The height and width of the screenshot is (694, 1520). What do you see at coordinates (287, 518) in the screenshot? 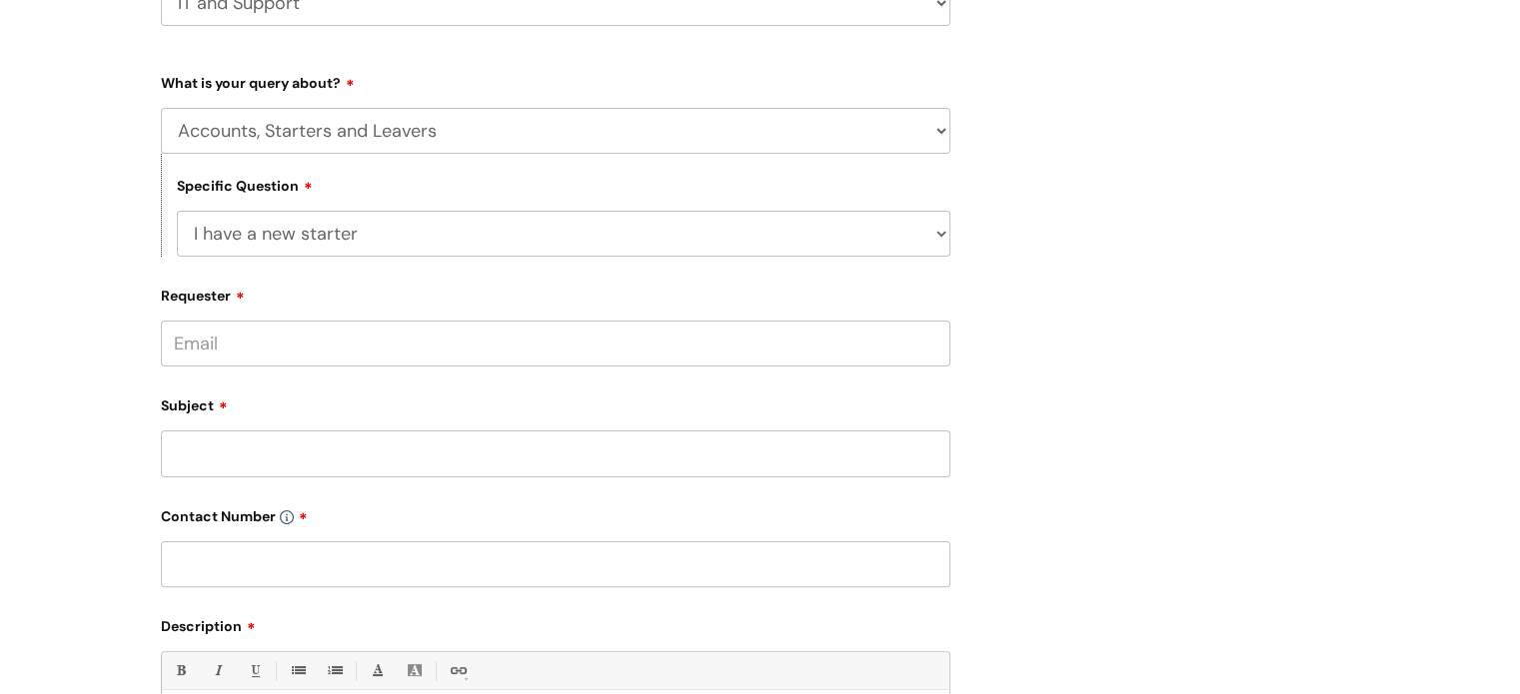
I see `img: info-icon.svg` at bounding box center [287, 518].